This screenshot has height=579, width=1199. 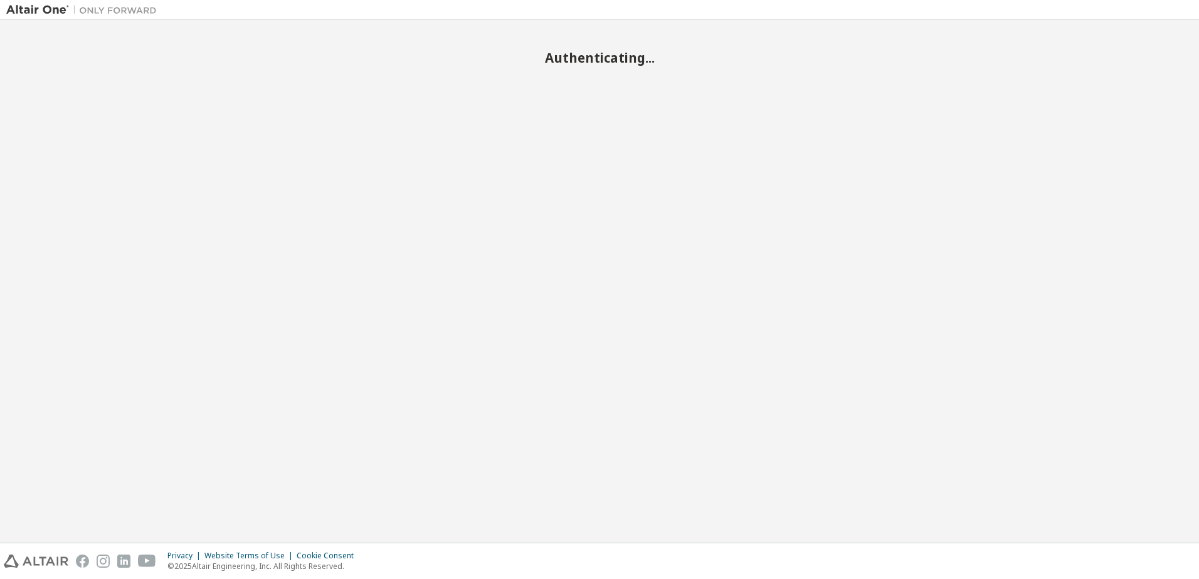 I want to click on img: linkedin.svg, so click(x=123, y=561).